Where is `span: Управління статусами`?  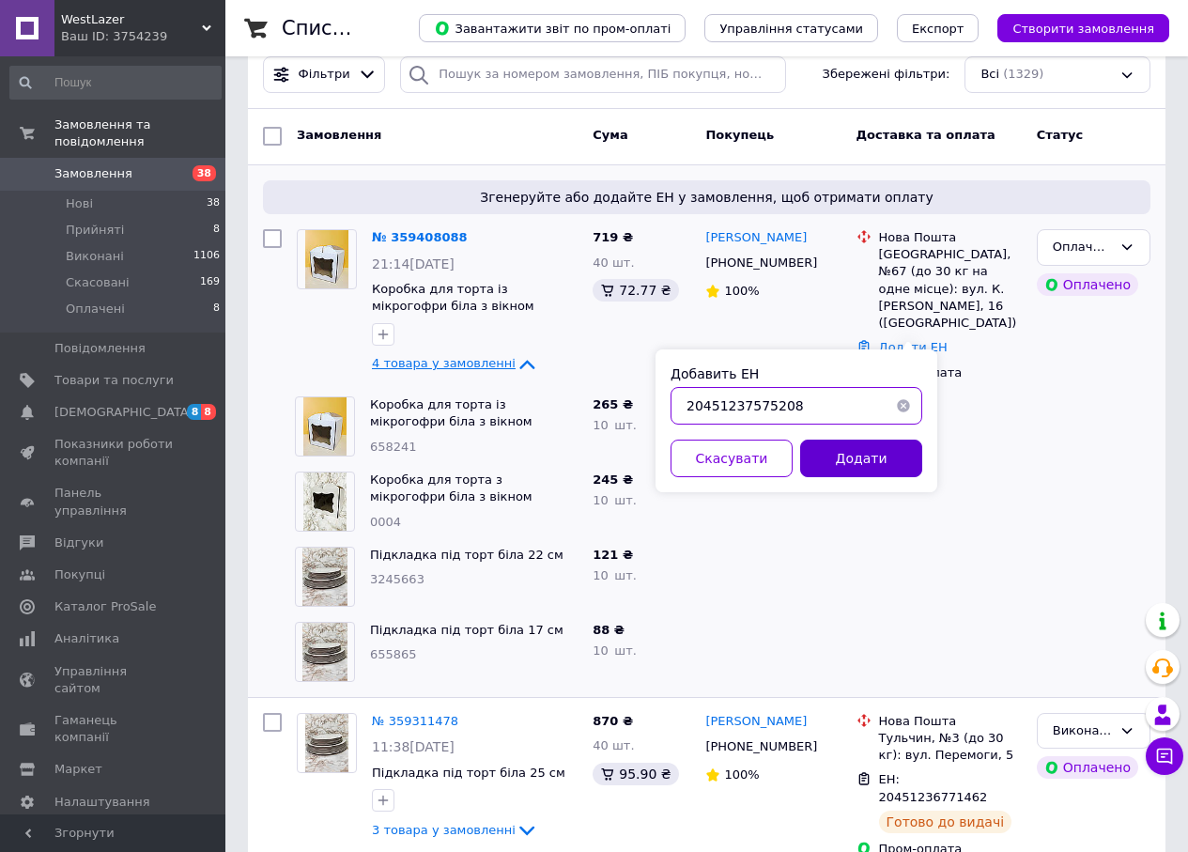 span: Управління статусами is located at coordinates (791, 28).